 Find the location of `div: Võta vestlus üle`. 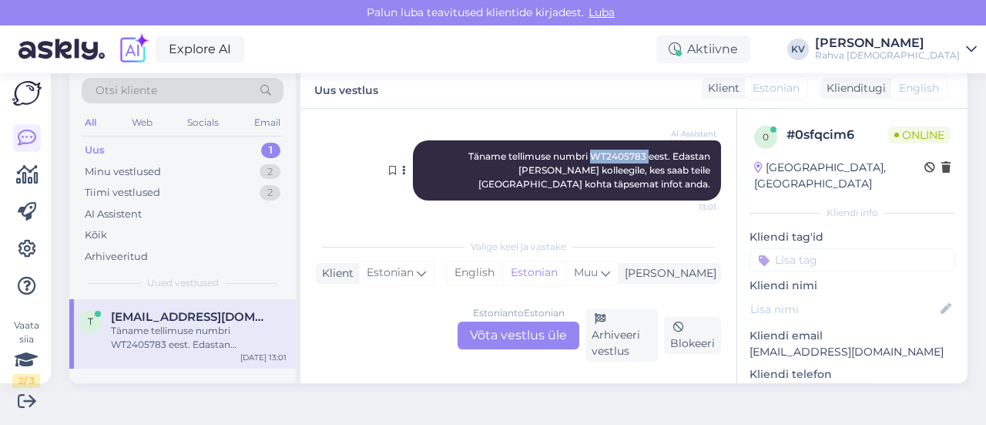

div: Võta vestlus üle is located at coordinates (519, 335).